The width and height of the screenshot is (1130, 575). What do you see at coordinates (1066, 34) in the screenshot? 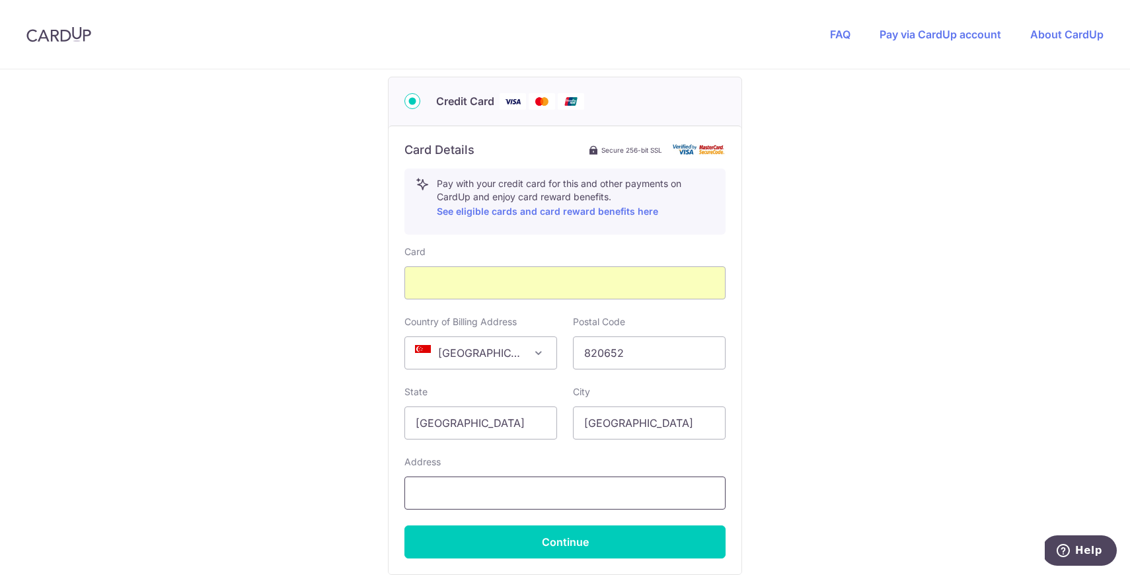
I see `a: About CardUp` at bounding box center [1066, 34].